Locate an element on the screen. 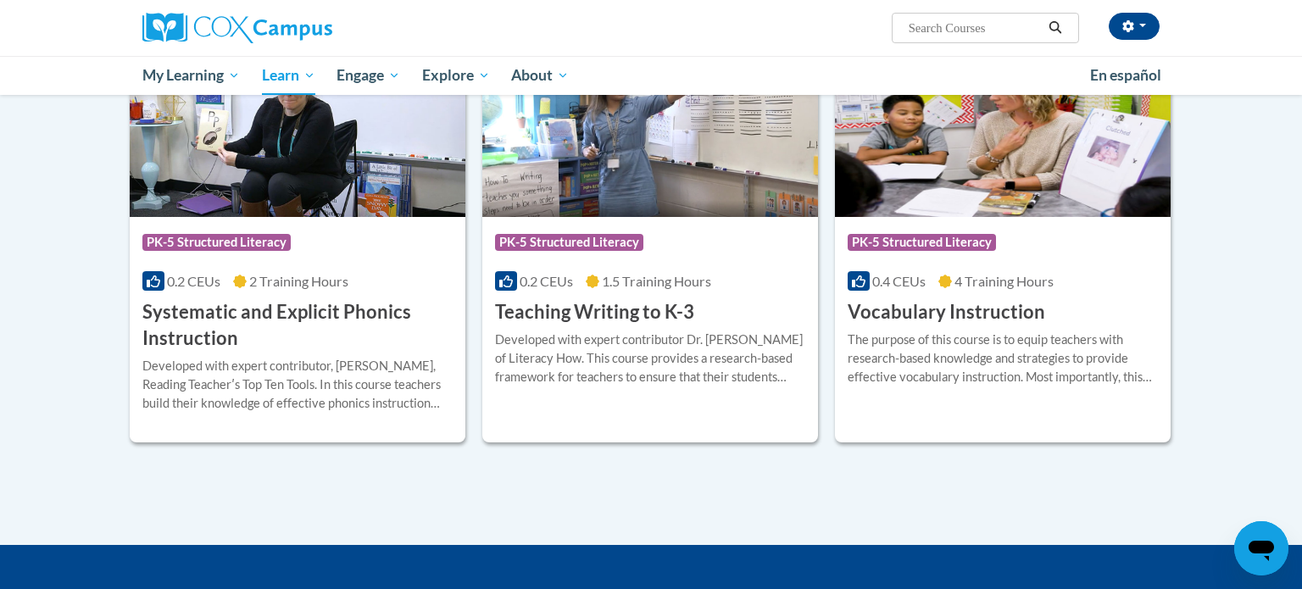 The height and width of the screenshot is (589, 1302). span: 1.5 Training Hours is located at coordinates (656, 281).